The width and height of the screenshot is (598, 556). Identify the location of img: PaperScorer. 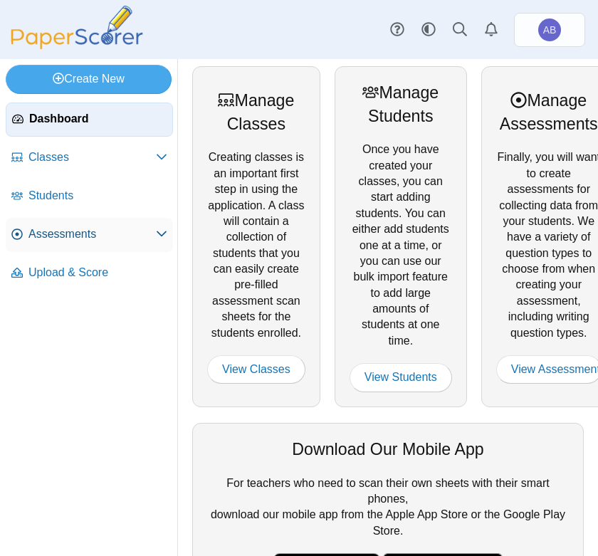
(77, 27).